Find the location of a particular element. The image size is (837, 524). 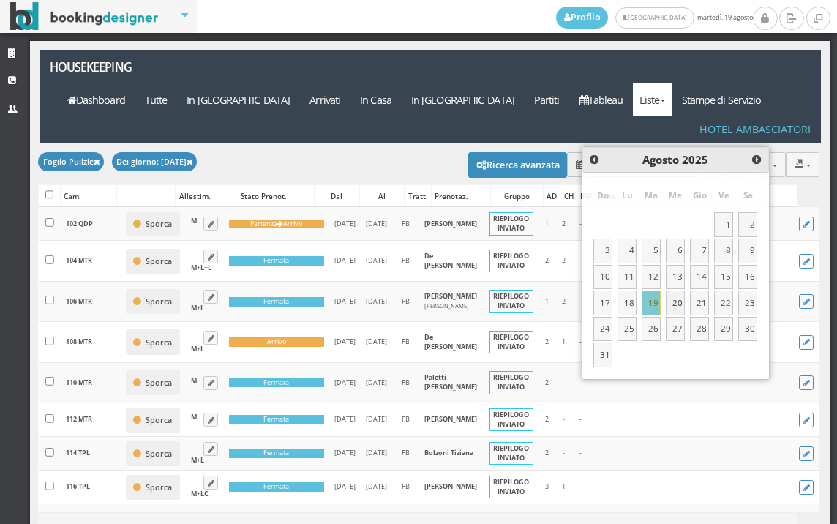

div: CH is located at coordinates (569, 196).